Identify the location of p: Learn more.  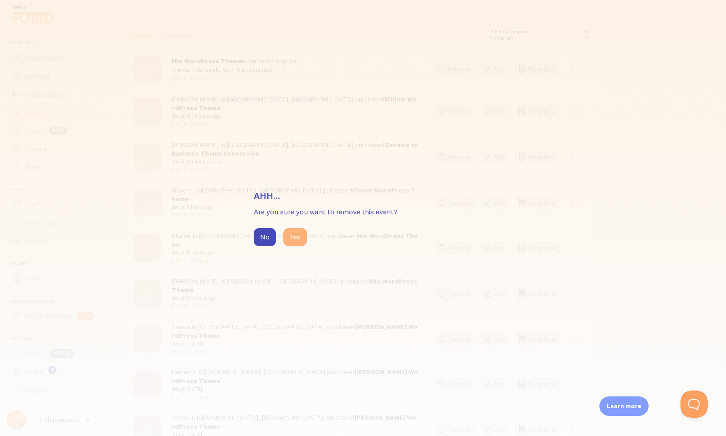
(624, 406).